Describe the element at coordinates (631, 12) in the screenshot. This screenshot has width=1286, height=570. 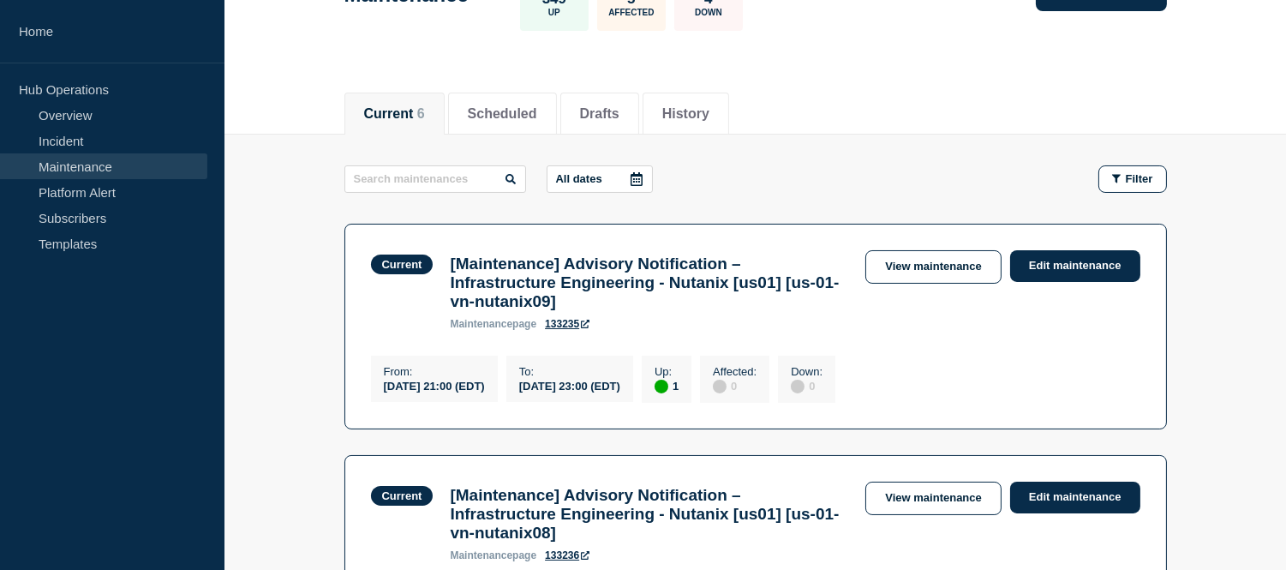
I see `p: Affected` at that location.